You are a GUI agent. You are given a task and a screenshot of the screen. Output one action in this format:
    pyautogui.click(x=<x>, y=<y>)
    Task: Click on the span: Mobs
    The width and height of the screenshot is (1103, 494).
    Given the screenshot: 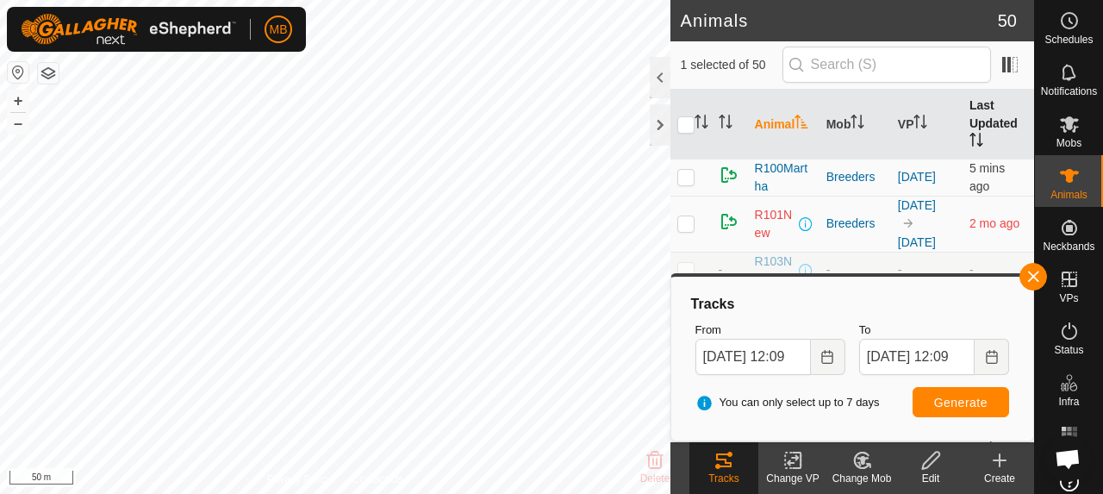 What is the action you would take?
    pyautogui.click(x=1068, y=143)
    